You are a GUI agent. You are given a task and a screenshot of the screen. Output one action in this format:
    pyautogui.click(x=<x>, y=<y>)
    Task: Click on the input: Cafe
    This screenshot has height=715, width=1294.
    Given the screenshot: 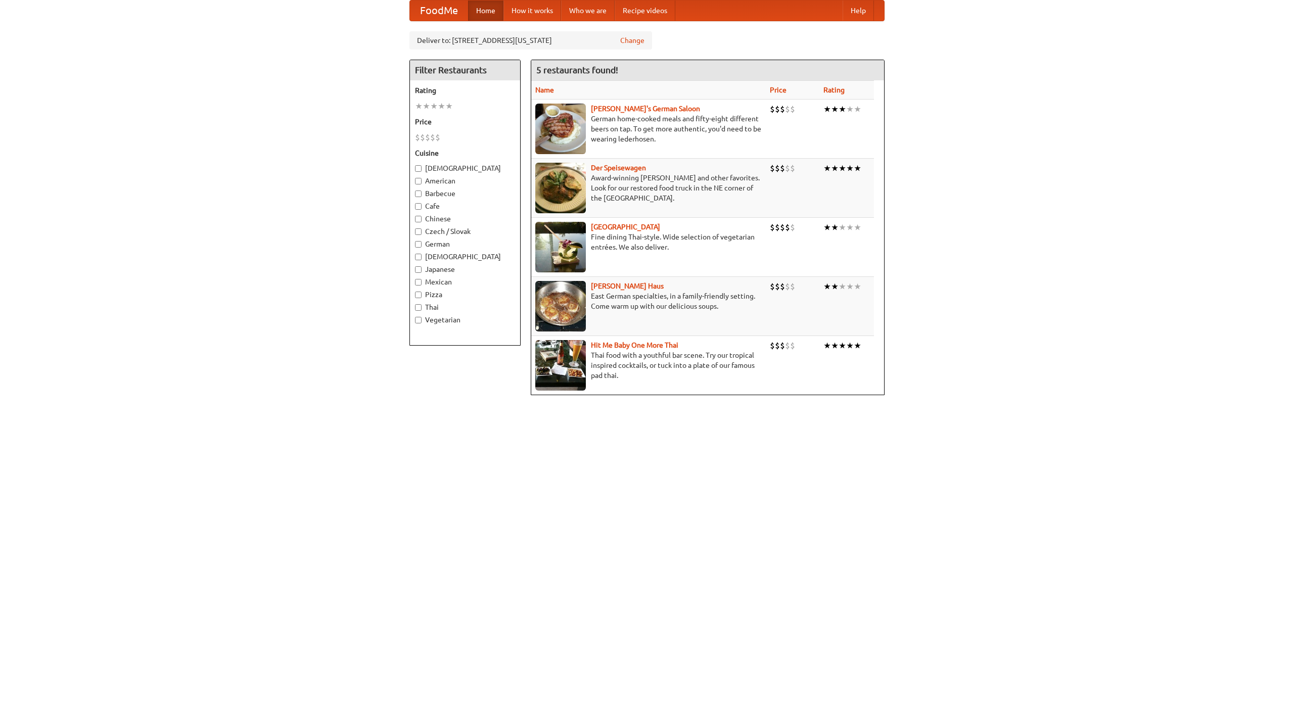 What is the action you would take?
    pyautogui.click(x=418, y=206)
    